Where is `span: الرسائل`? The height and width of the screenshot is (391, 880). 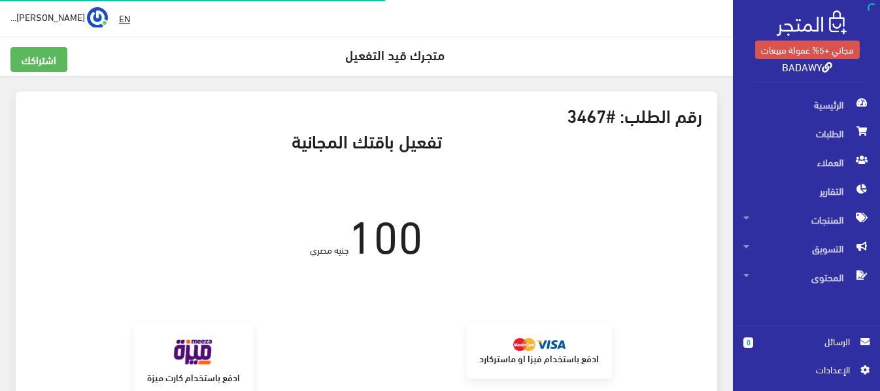
span: الرسائل is located at coordinates (807, 341).